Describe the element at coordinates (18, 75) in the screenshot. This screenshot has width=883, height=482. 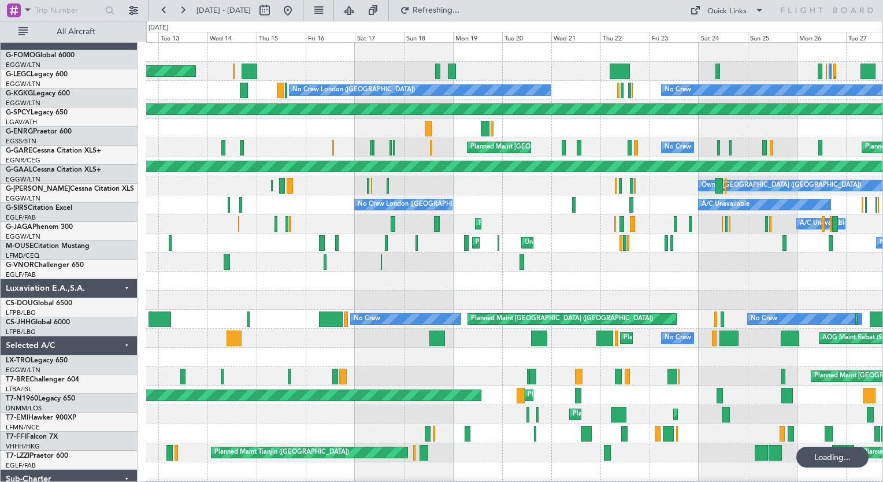
I see `span: G-LEGC` at that location.